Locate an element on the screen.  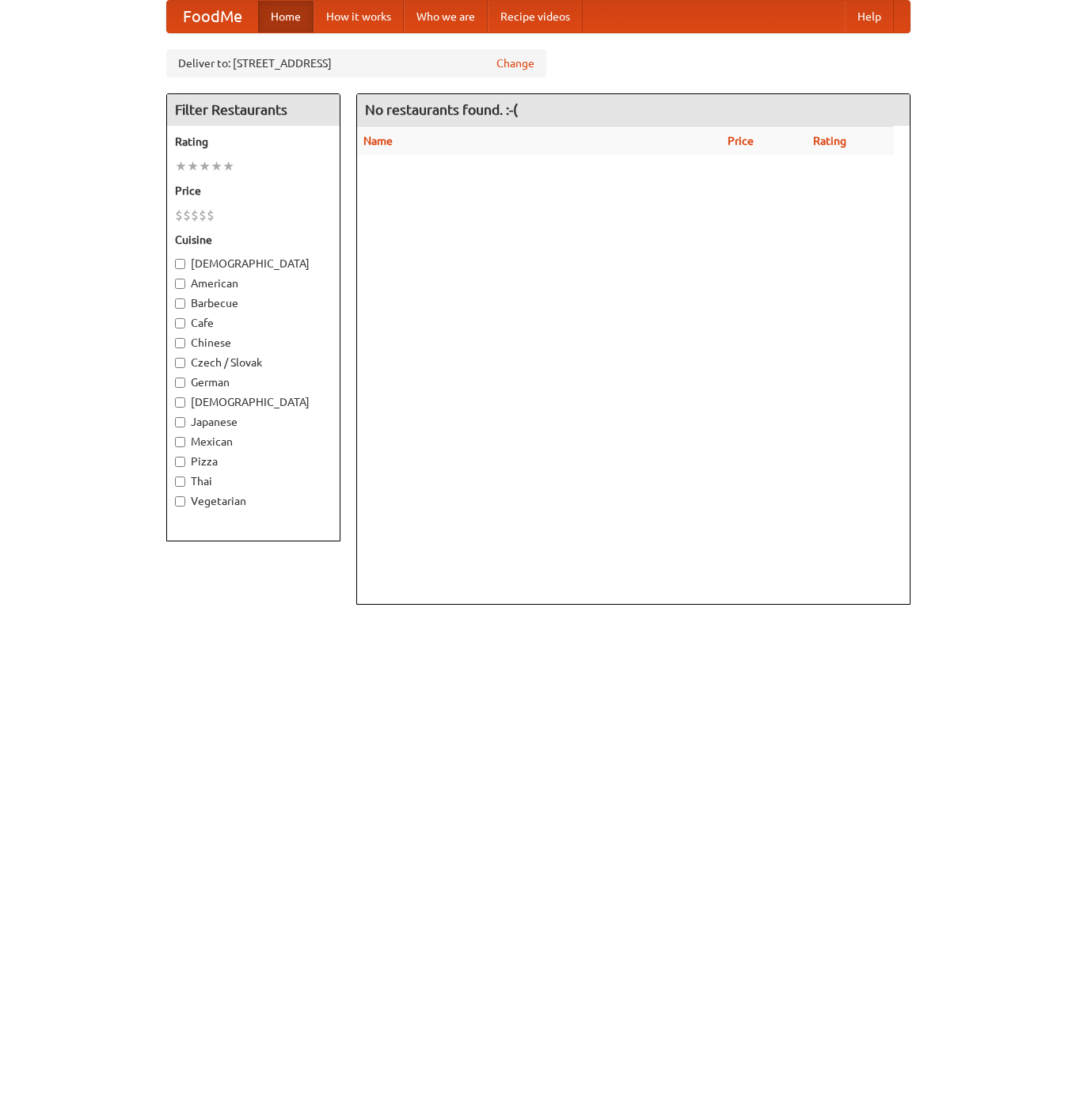
input: American is located at coordinates (180, 283).